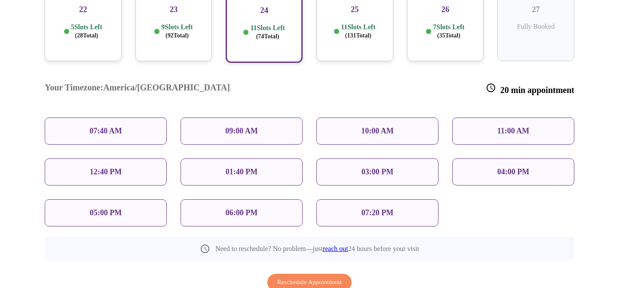 The height and width of the screenshot is (288, 619). What do you see at coordinates (242, 131) in the screenshot?
I see `p: 09:00 AM` at bounding box center [242, 131].